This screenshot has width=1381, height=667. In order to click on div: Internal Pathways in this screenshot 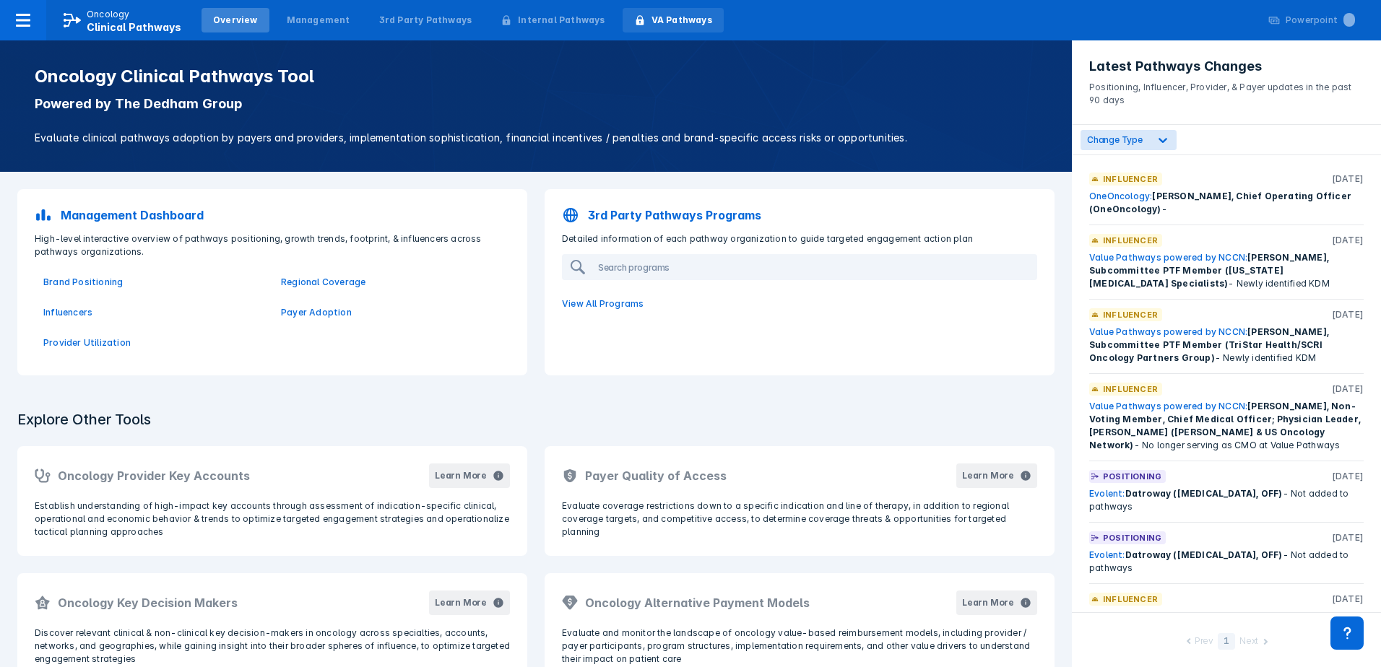, I will do `click(561, 20)`.